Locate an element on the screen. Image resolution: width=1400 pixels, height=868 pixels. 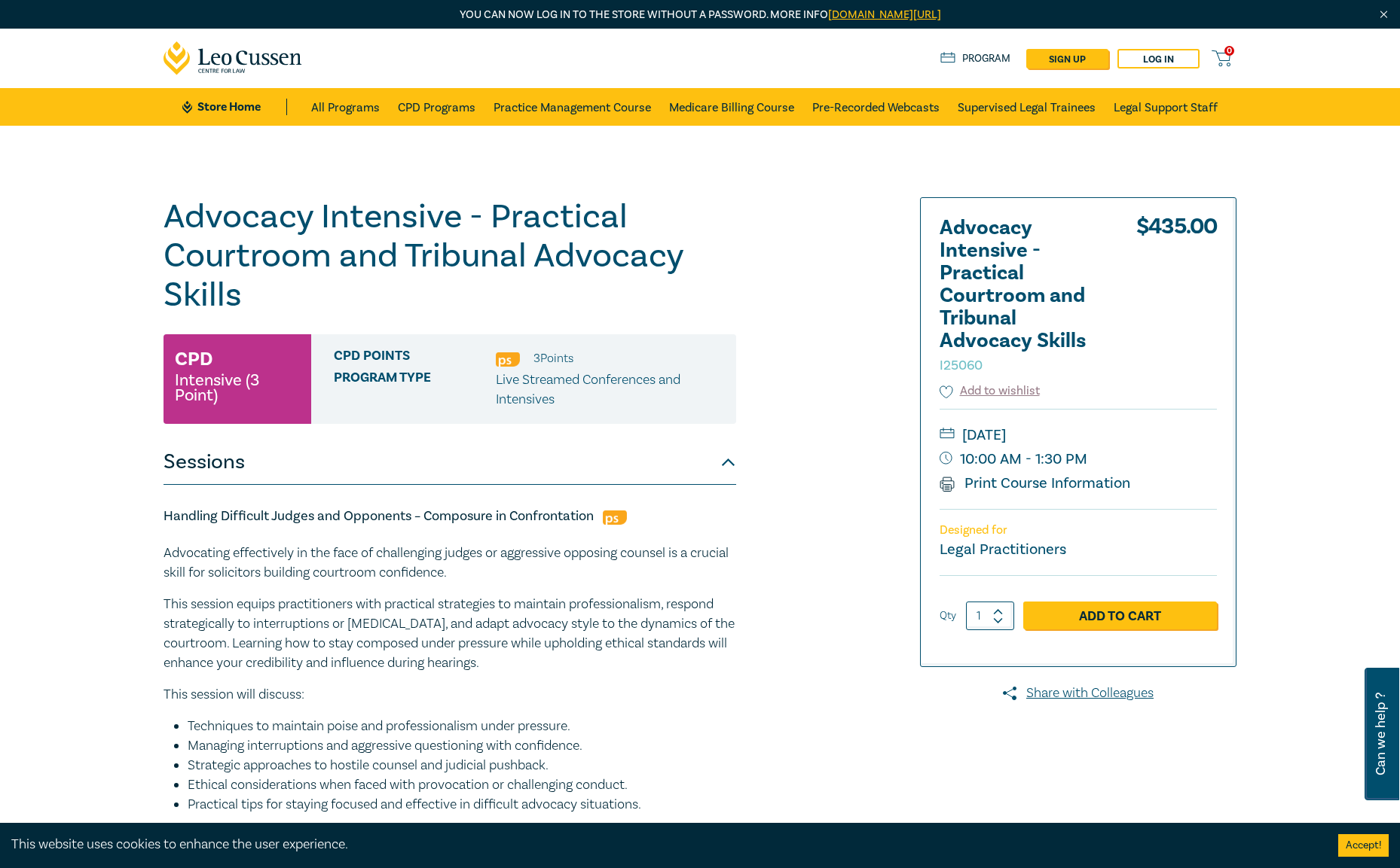
a: sign up is located at coordinates (1066, 58).